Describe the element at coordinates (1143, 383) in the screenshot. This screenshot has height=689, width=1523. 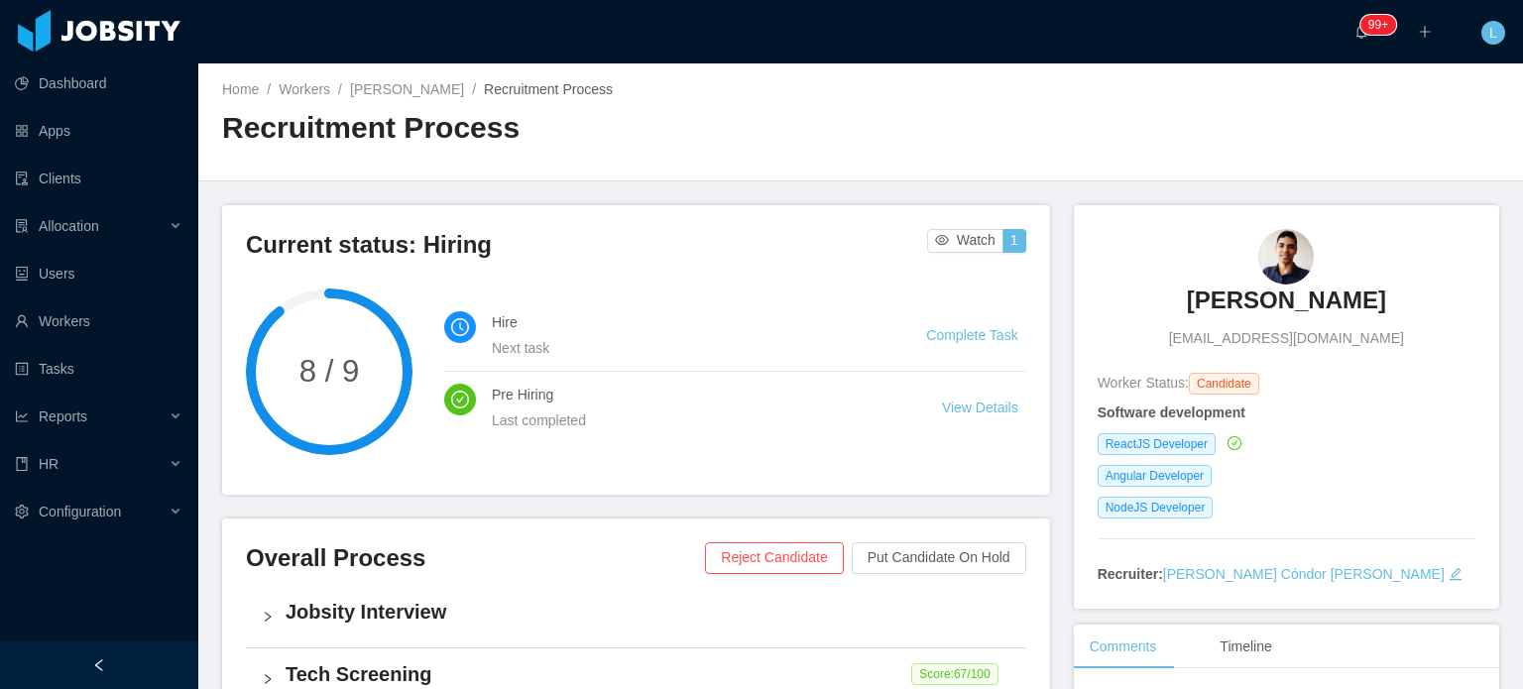
I see `span: Worker Status:` at that location.